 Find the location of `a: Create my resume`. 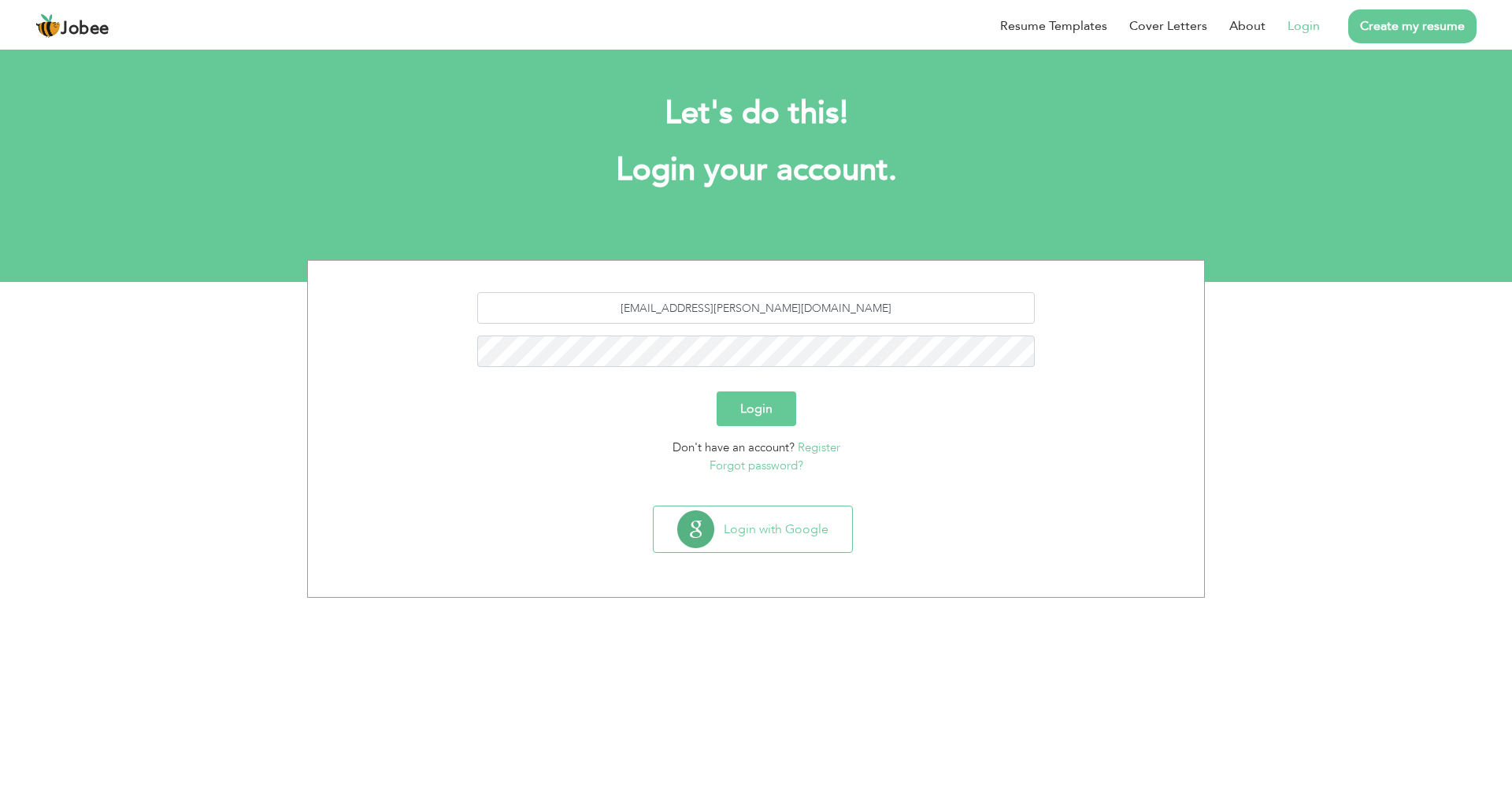

a: Create my resume is located at coordinates (1412, 26).